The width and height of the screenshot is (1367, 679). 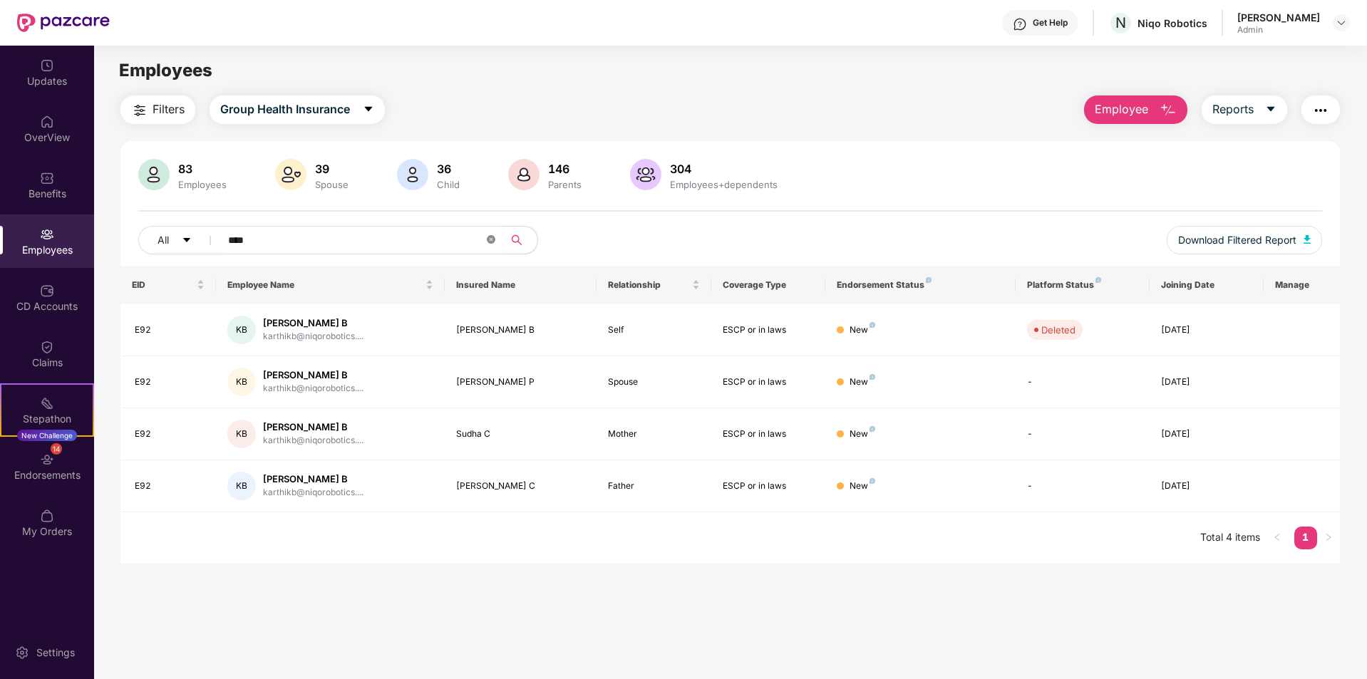 What do you see at coordinates (1329, 538) in the screenshot?
I see `button: right` at bounding box center [1329, 538].